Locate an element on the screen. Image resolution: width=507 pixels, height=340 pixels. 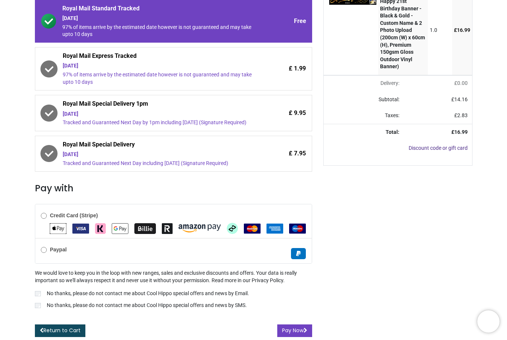
span: Afterpay Clearpay is located at coordinates (232, 228).